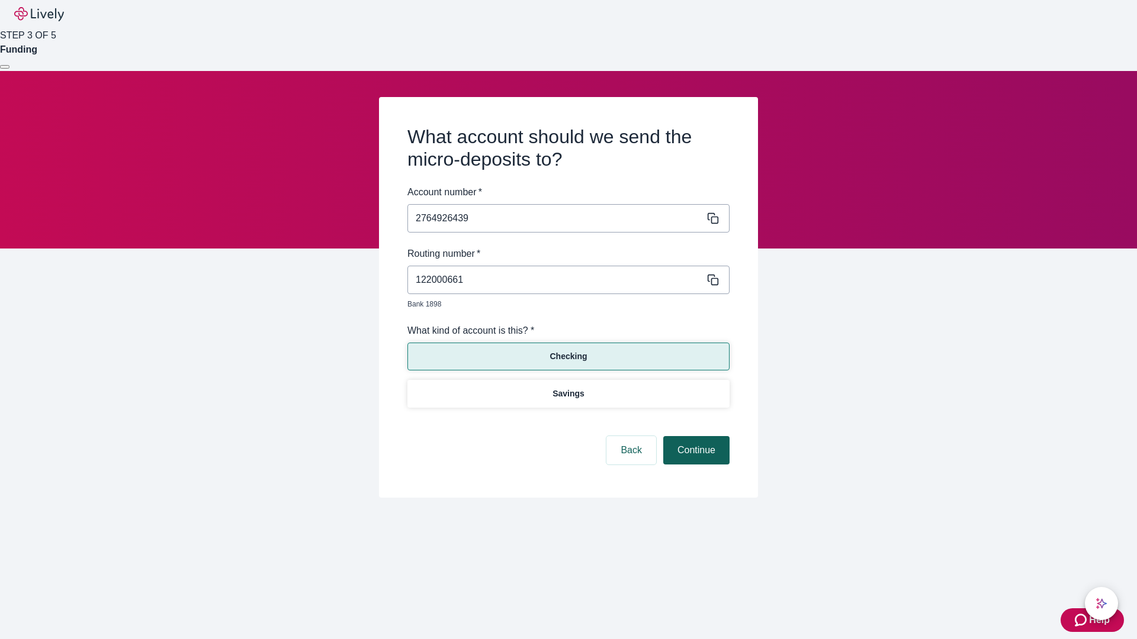 The width and height of the screenshot is (1137, 639). Describe the element at coordinates (1099, 620) in the screenshot. I see `span: Help` at that location.